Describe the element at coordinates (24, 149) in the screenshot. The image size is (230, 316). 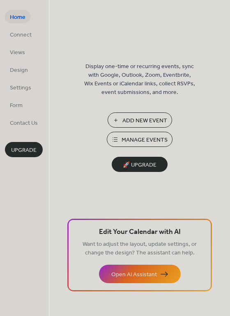
I see `button: Upgrade` at that location.